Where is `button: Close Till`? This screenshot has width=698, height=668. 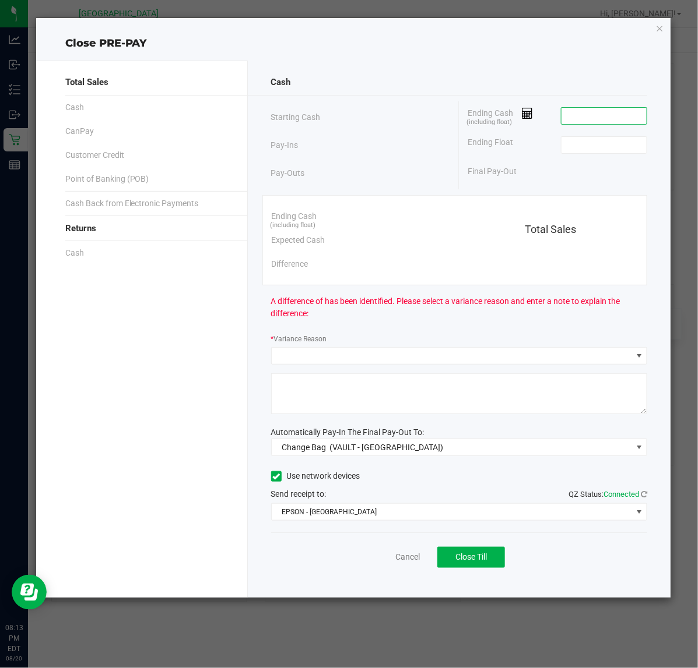 button: Close Till is located at coordinates (471, 558).